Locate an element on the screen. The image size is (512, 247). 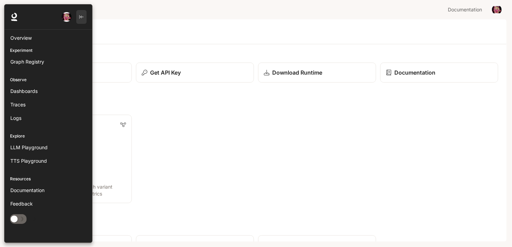
a: Feedback is located at coordinates (48, 203).